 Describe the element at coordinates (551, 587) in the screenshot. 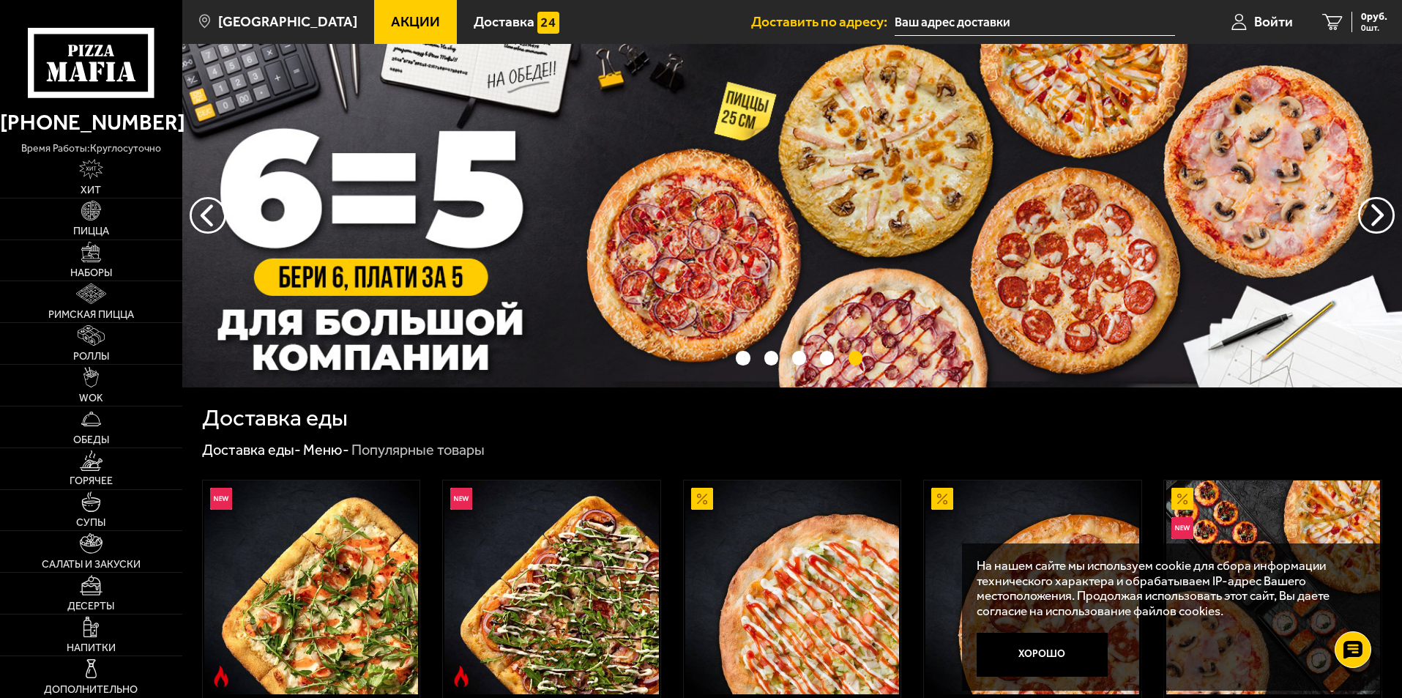

I see `img: Римская с мясным ассорти` at that location.